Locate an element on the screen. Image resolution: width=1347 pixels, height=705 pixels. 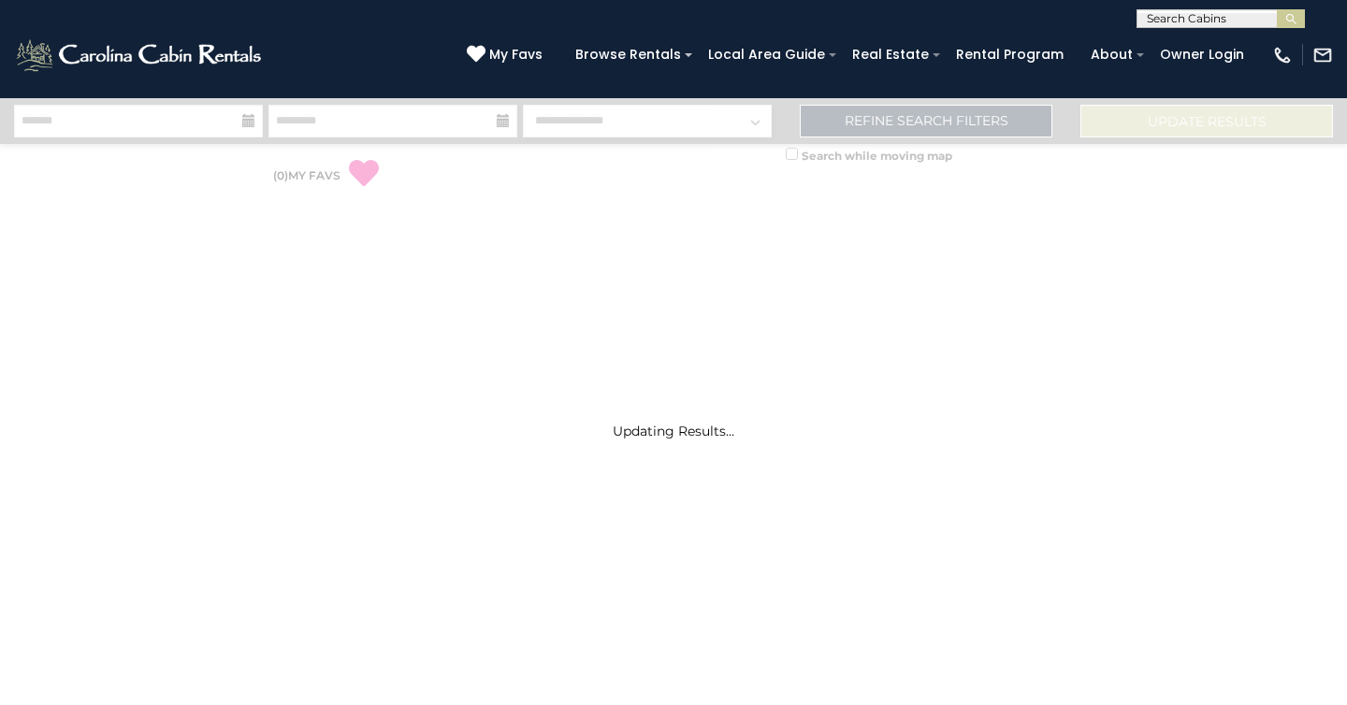
a: Real Estate is located at coordinates (891, 54).